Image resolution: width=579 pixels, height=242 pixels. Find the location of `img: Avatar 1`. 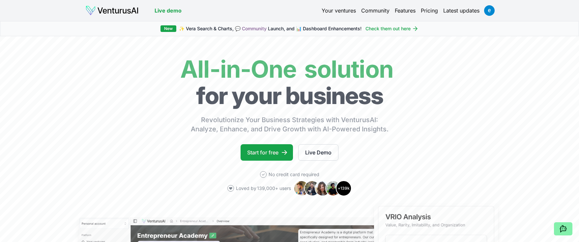

img: Avatar 1 is located at coordinates (301, 188).